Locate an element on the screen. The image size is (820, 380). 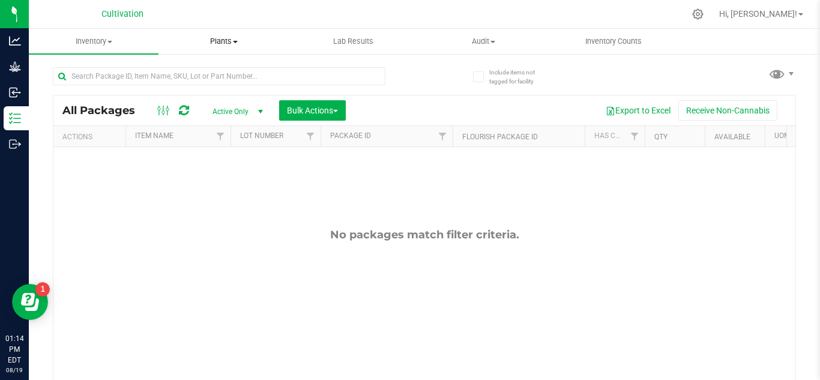
inline-svg: Grow is located at coordinates (15, 67).